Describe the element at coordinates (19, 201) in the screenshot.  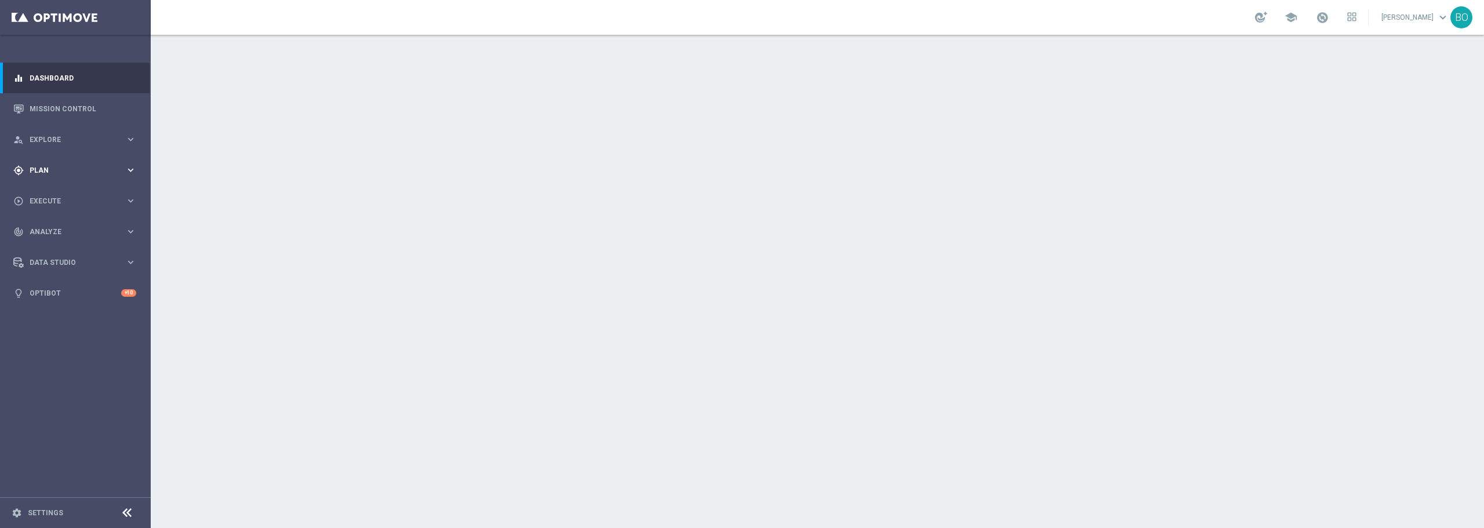
I see `i: play_circle_outline` at that location.